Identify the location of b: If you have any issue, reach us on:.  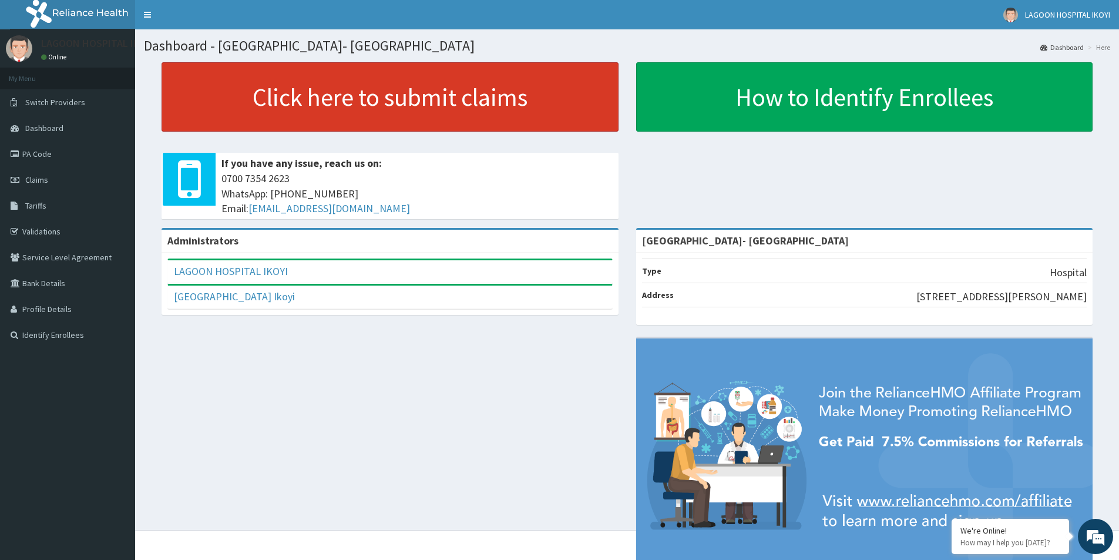
(301, 163).